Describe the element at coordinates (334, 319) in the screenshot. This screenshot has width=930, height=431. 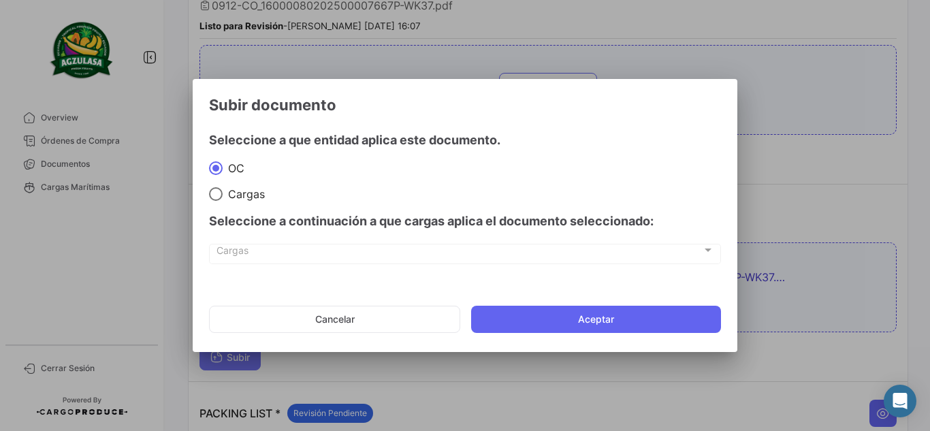
I see `button: Cancelar` at that location.